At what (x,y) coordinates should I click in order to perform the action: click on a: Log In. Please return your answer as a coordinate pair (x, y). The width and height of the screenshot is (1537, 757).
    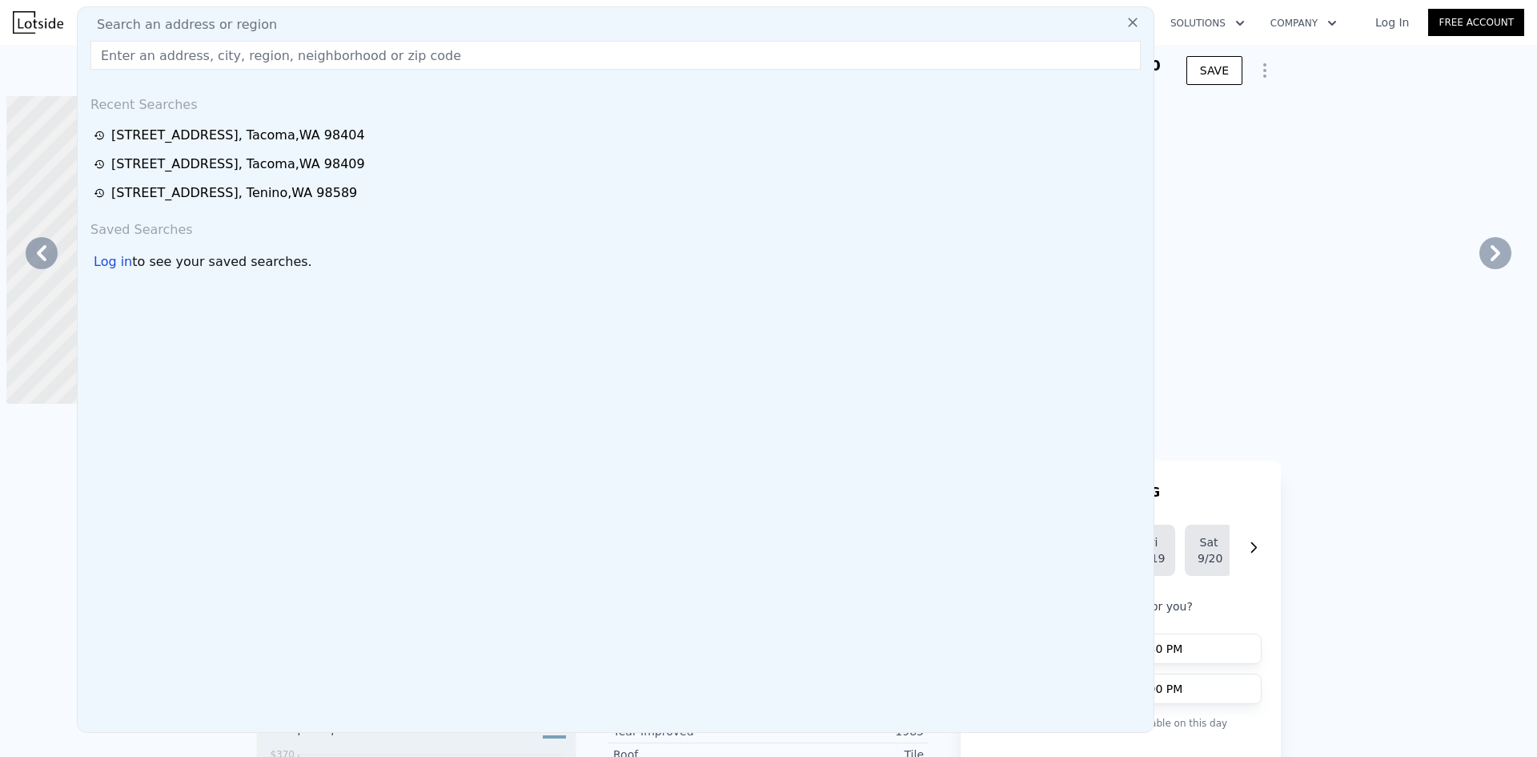
    Looking at the image, I should click on (1392, 22).